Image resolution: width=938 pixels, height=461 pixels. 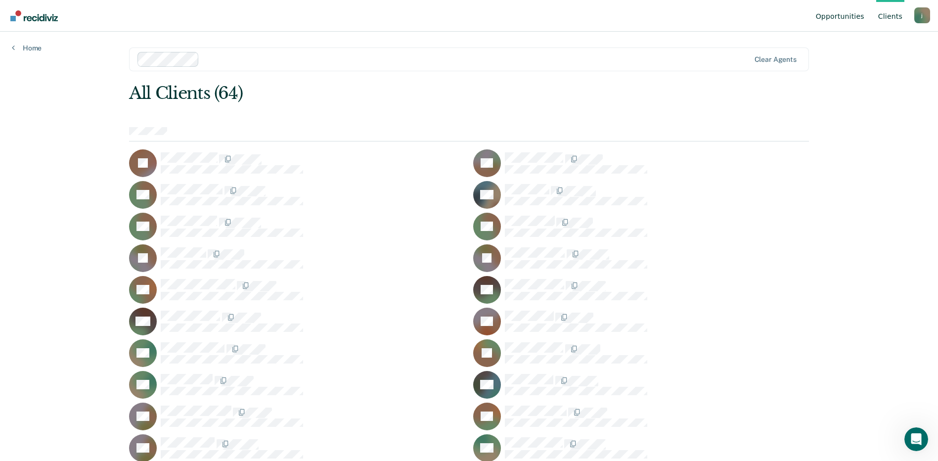 I want to click on div: Clear agents, so click(x=775, y=59).